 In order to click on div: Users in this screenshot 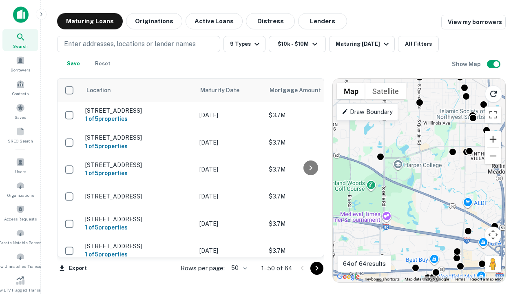, I will do `click(20, 165)`.